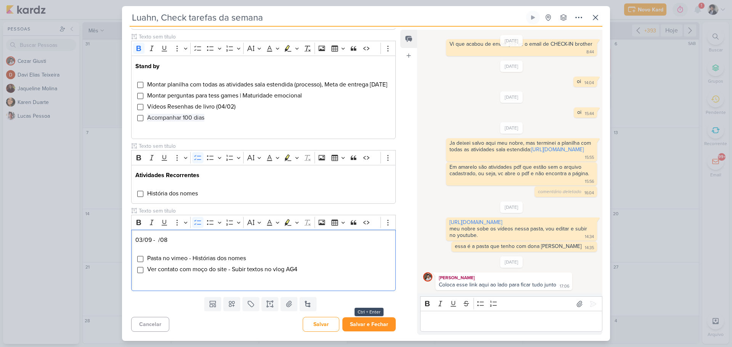 This screenshot has width=732, height=347. What do you see at coordinates (225, 96) in the screenshot?
I see `span: Montar perguntas para tess games | Maturidade emocional` at bounding box center [225, 96].